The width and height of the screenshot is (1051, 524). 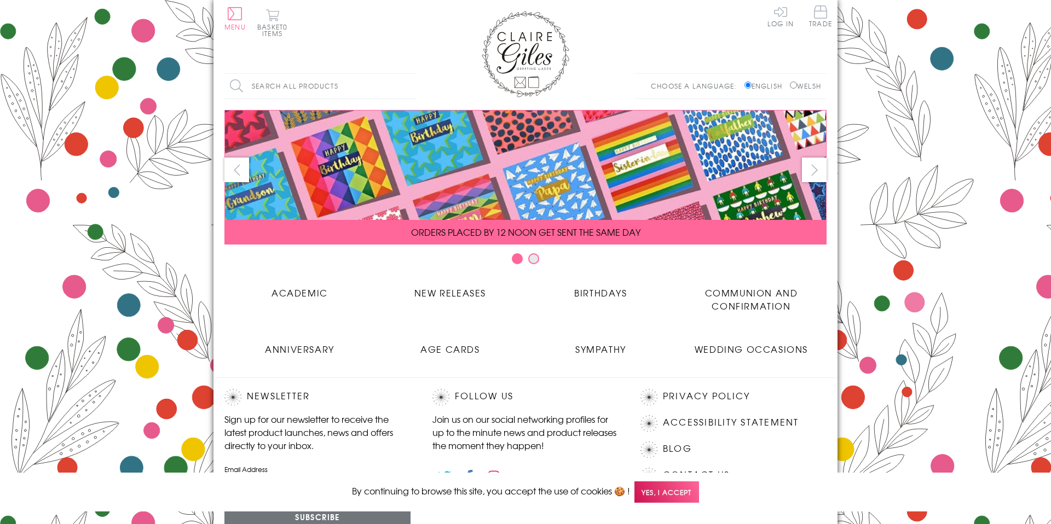 I want to click on span: Wedding Occasions, so click(x=751, y=349).